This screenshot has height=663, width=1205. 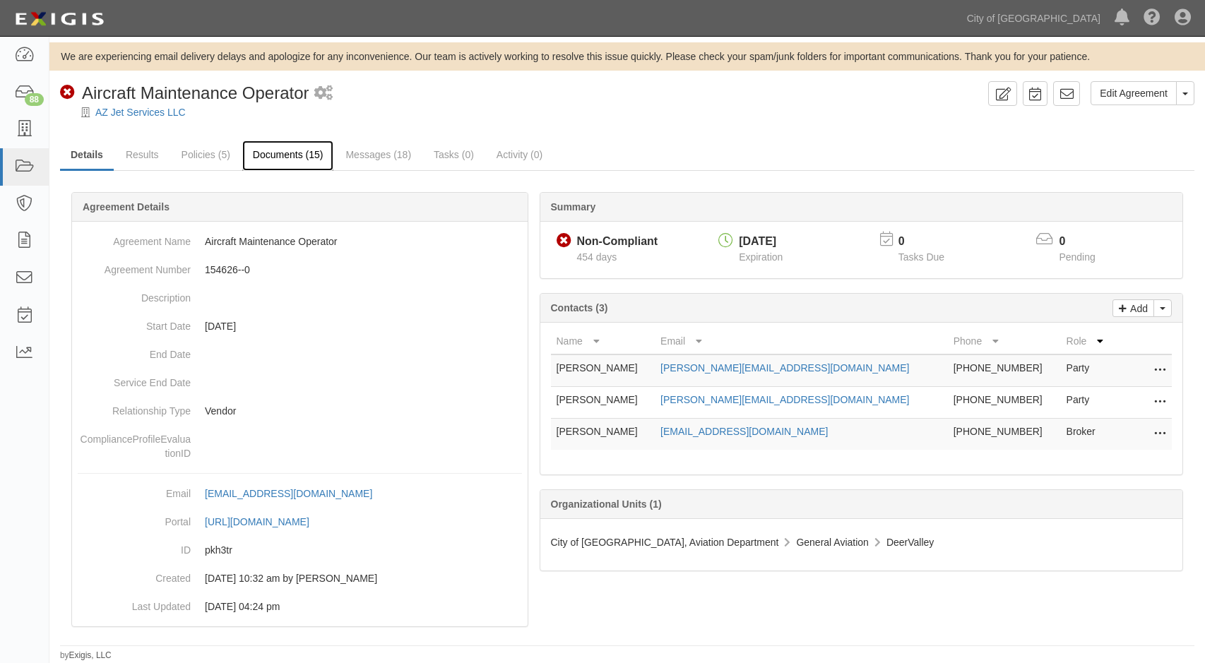 What do you see at coordinates (617, 241) in the screenshot?
I see `div: Non-Compliant` at bounding box center [617, 241].